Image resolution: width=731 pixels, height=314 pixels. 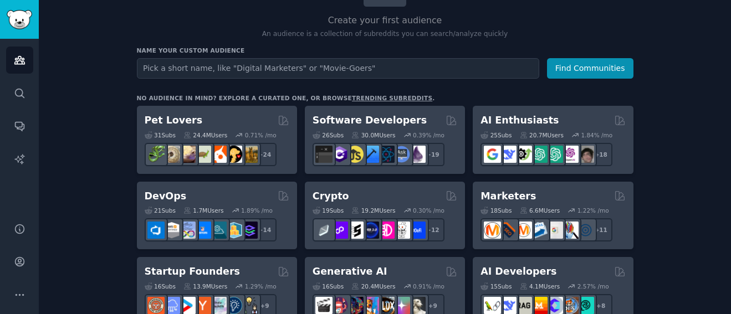 I want to click on div: 15 Sub s, so click(x=496, y=287).